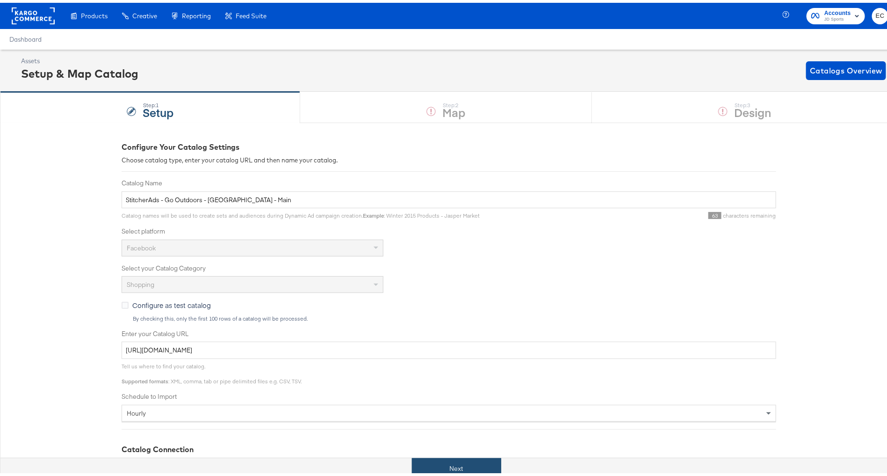 The width and height of the screenshot is (887, 476). What do you see at coordinates (301, 212) in the screenshot?
I see `span: Catalog names will be used to create sets and audiences during Dynamic Ad campaign creation. : Wi...` at bounding box center [301, 212].